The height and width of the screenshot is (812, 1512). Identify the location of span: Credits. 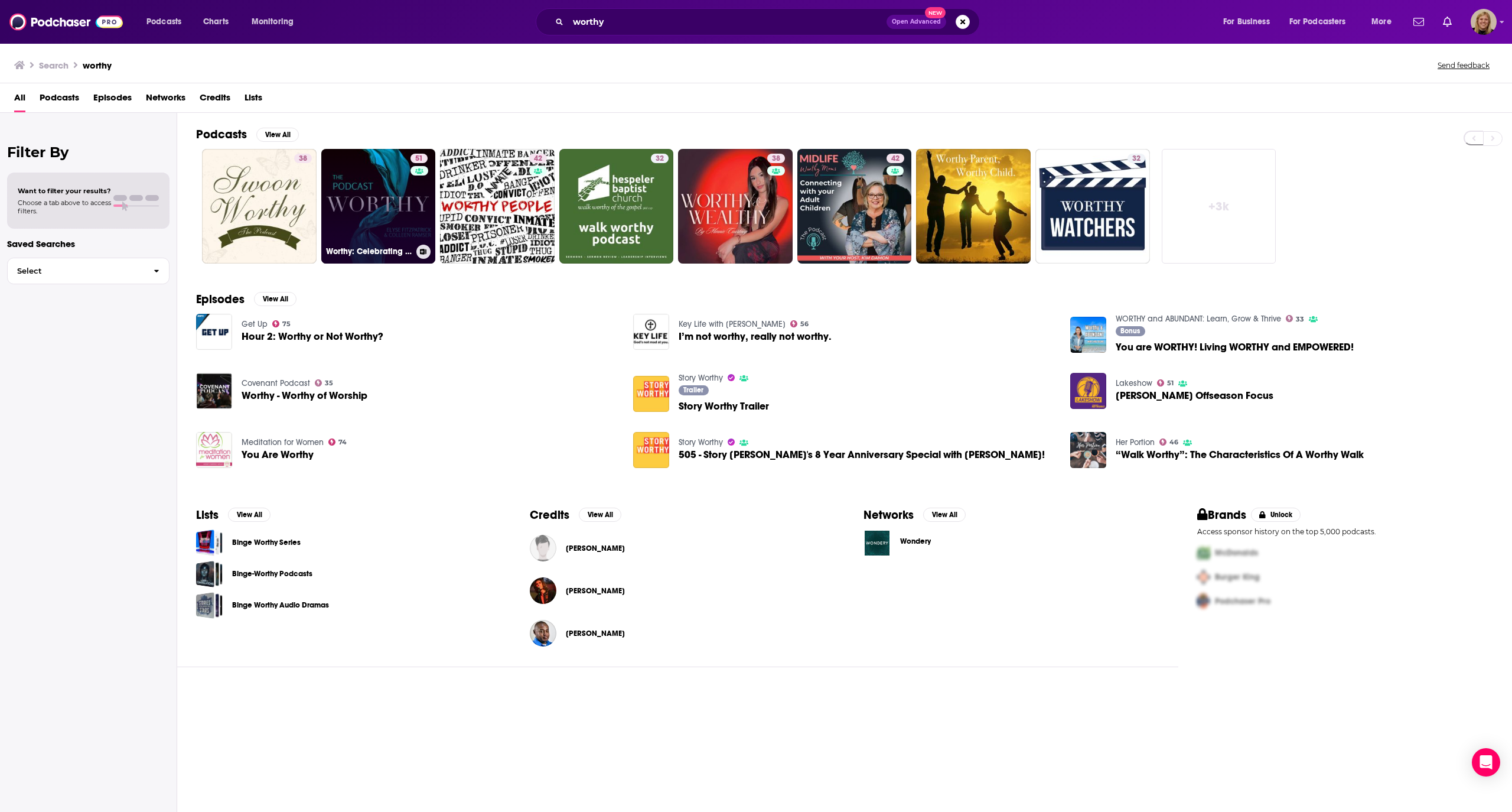
(215, 100).